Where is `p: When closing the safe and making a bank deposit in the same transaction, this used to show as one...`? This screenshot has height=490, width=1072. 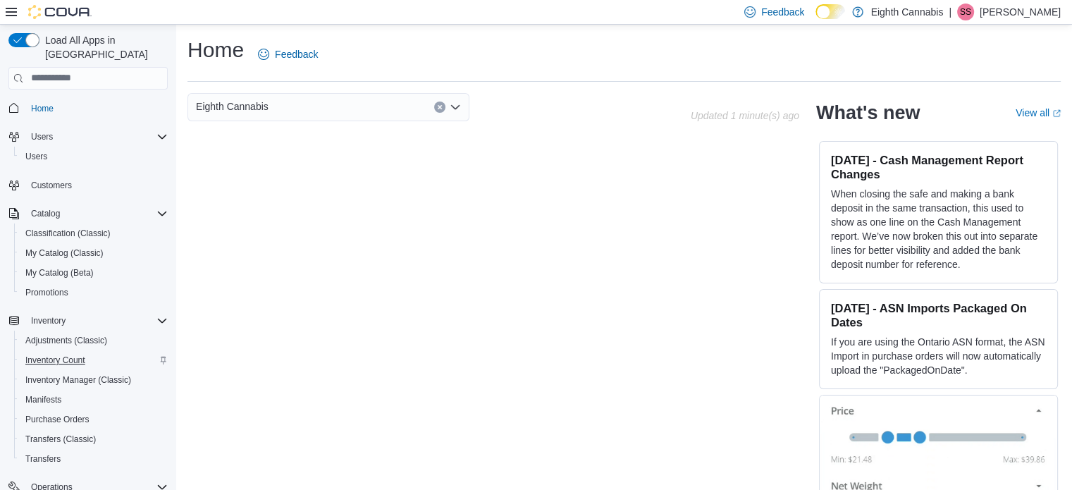 p: When closing the safe and making a bank deposit in the same transaction, this used to show as one... is located at coordinates (938, 229).